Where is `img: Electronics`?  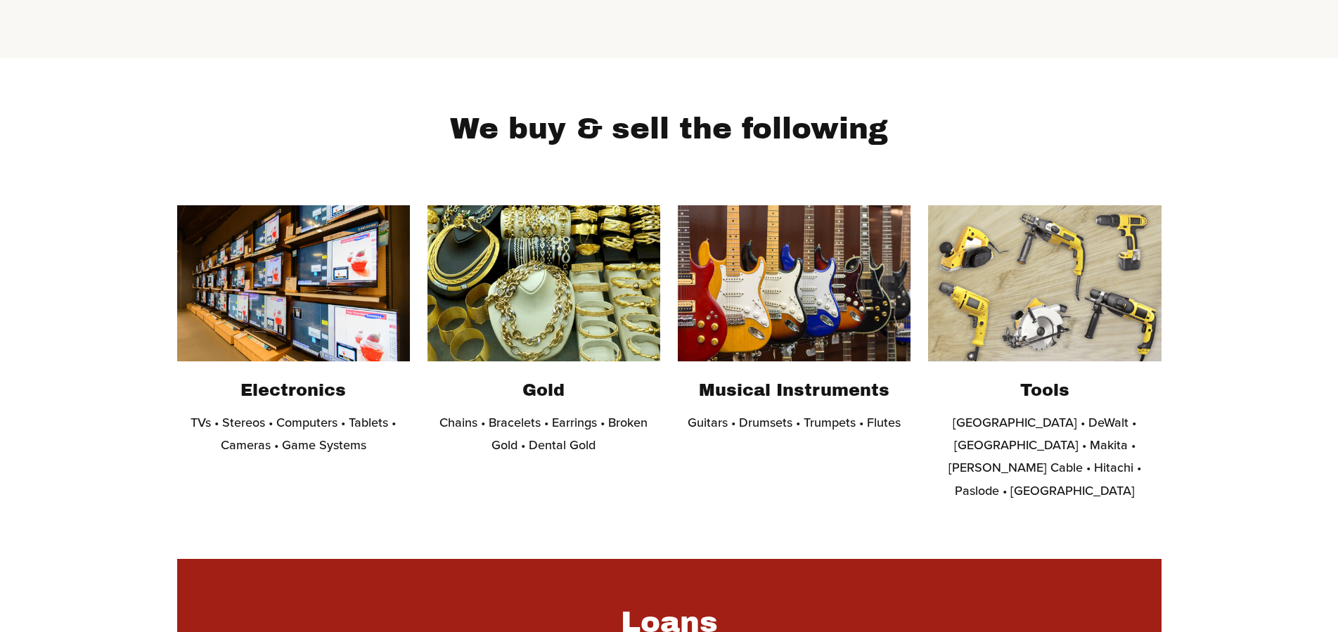
img: Electronics is located at coordinates (293, 283).